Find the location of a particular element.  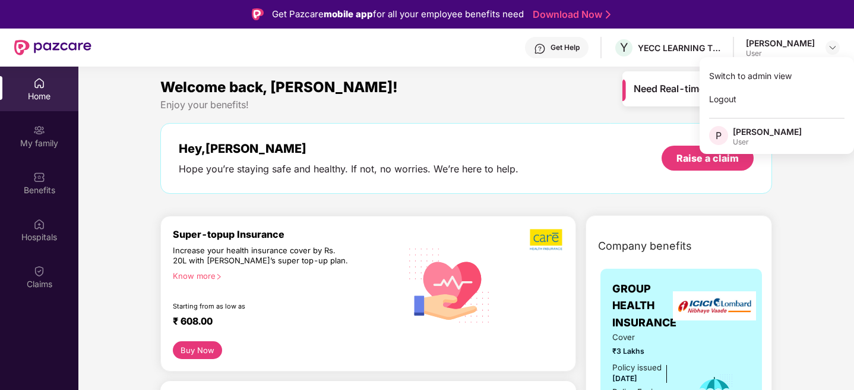

img: svg+xml;base64,PHN2ZyB3aWR0aD0iMjAiIGhlaWdodD0iMjAiIHZpZXdCb3g9IjAgMCAyMCAyMCIgZmlsbD0ibm9uZSIgeG... is located at coordinates (39, 130).